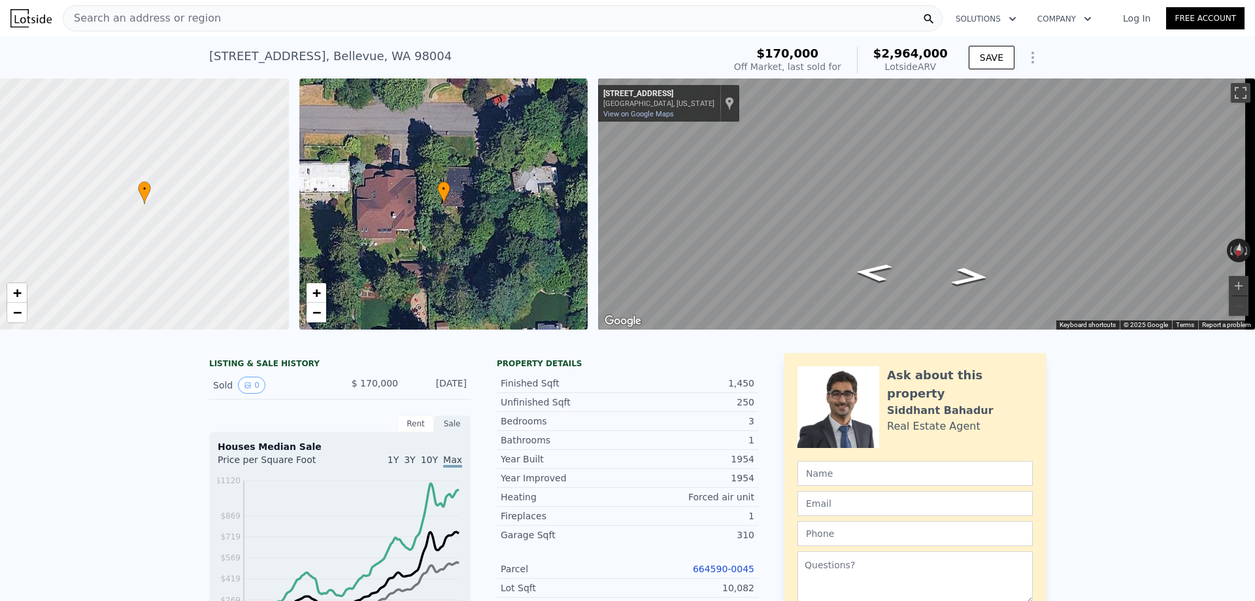 The image size is (1255, 601). I want to click on div: Sale, so click(452, 424).